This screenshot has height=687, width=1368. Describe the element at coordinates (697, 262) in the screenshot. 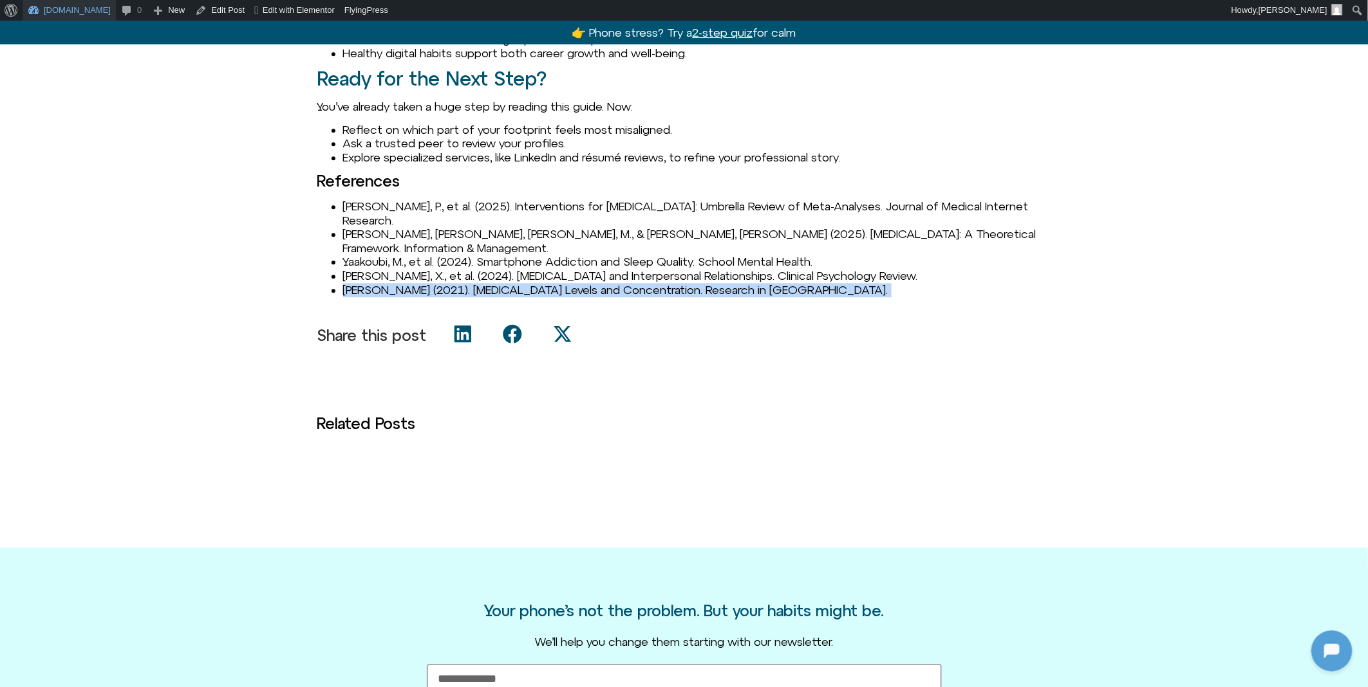

I see `li: Yaakoubi, M., et al. (2024). Smartphone Addiction and Sleep Quality. School Mental Health.` at that location.